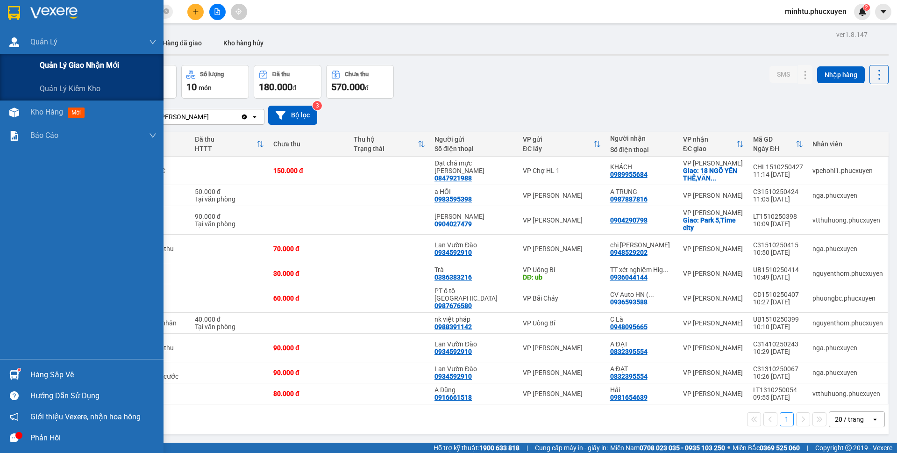  I want to click on div: ĐC giao, so click(710, 149).